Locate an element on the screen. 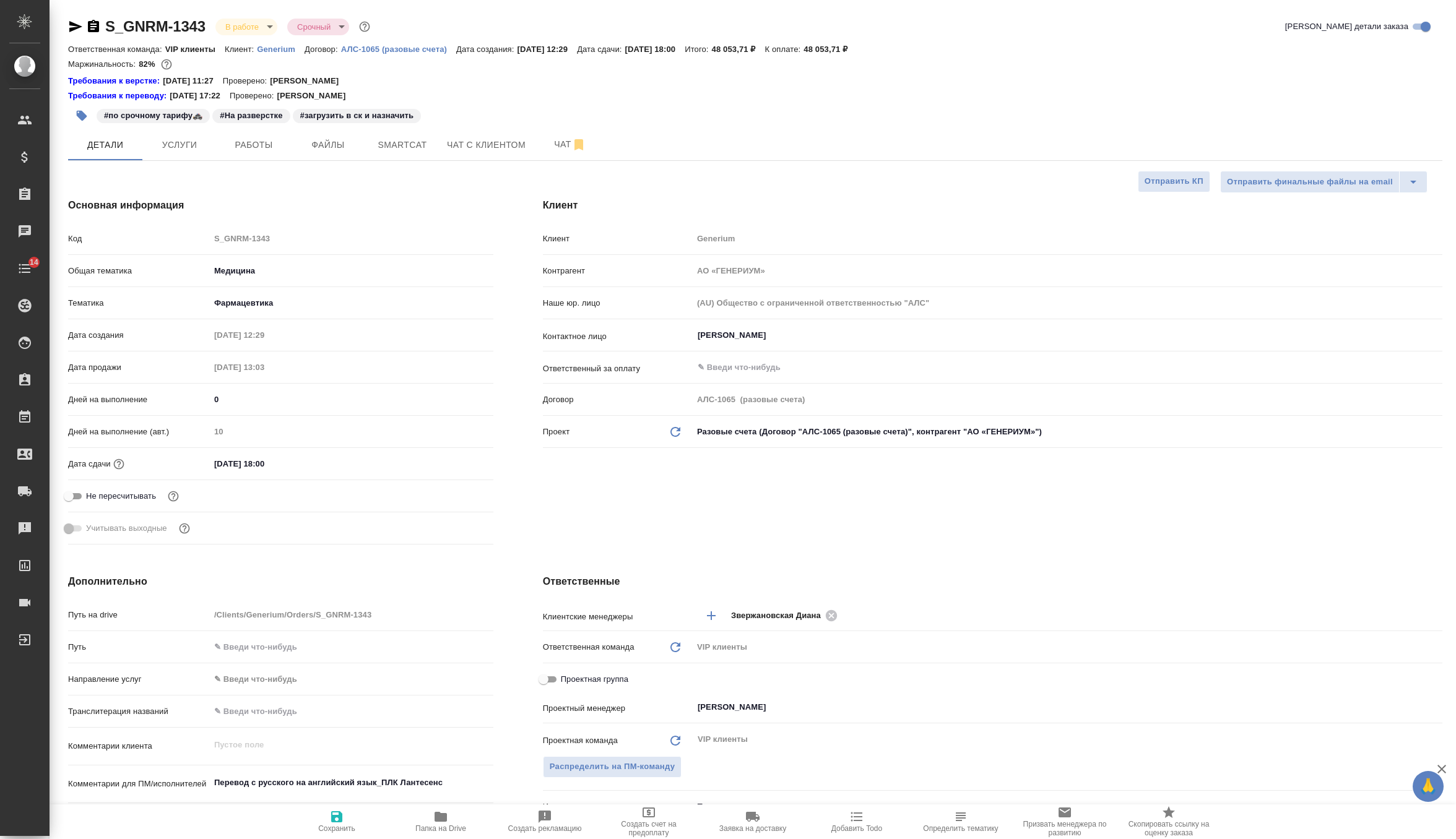  button: Создать счет на предоплату is located at coordinates (648, 822).